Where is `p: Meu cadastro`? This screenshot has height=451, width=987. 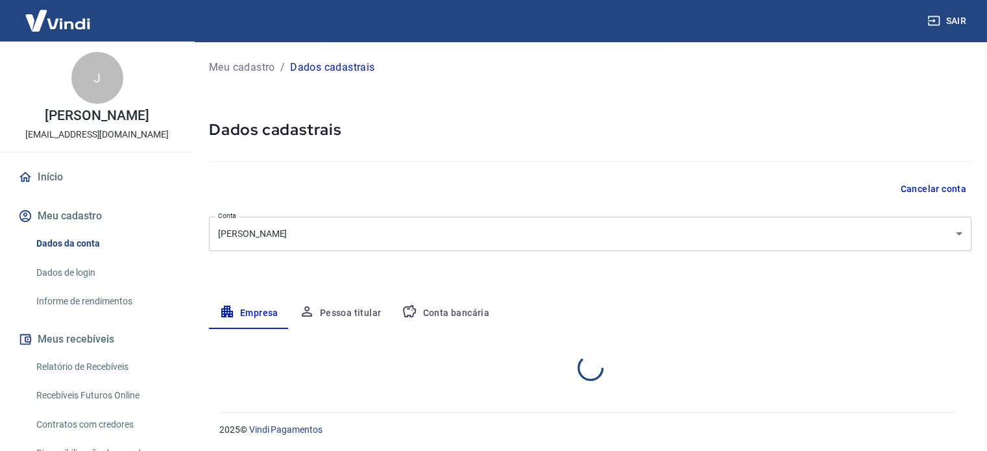
p: Meu cadastro is located at coordinates (242, 67).